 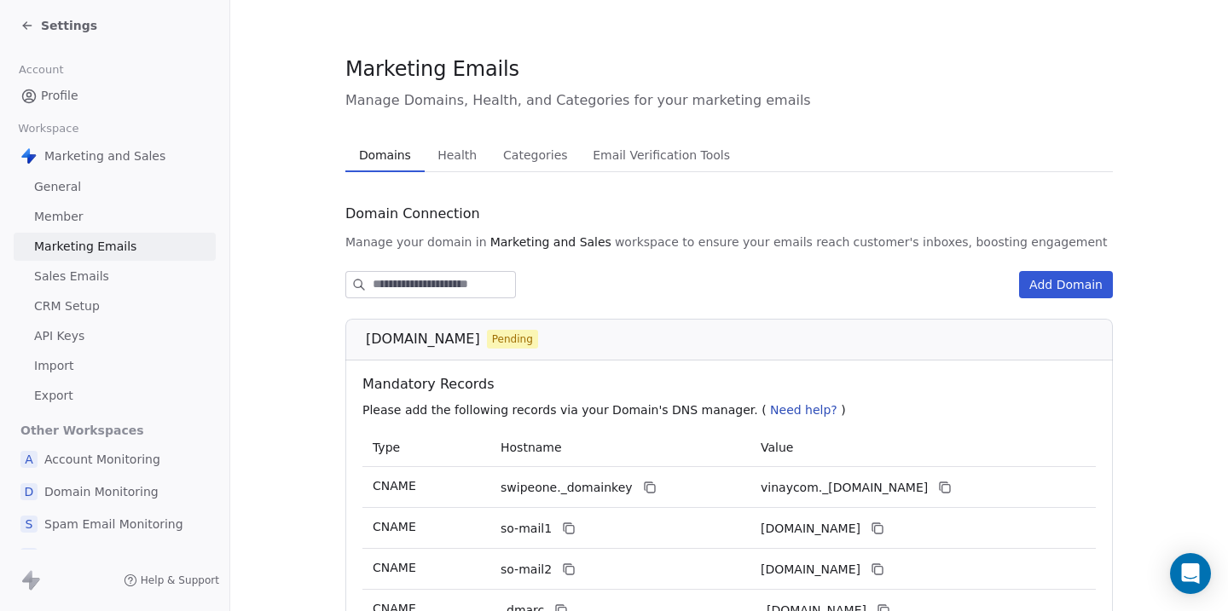 What do you see at coordinates (29, 492) in the screenshot?
I see `span: D` at bounding box center [29, 492].